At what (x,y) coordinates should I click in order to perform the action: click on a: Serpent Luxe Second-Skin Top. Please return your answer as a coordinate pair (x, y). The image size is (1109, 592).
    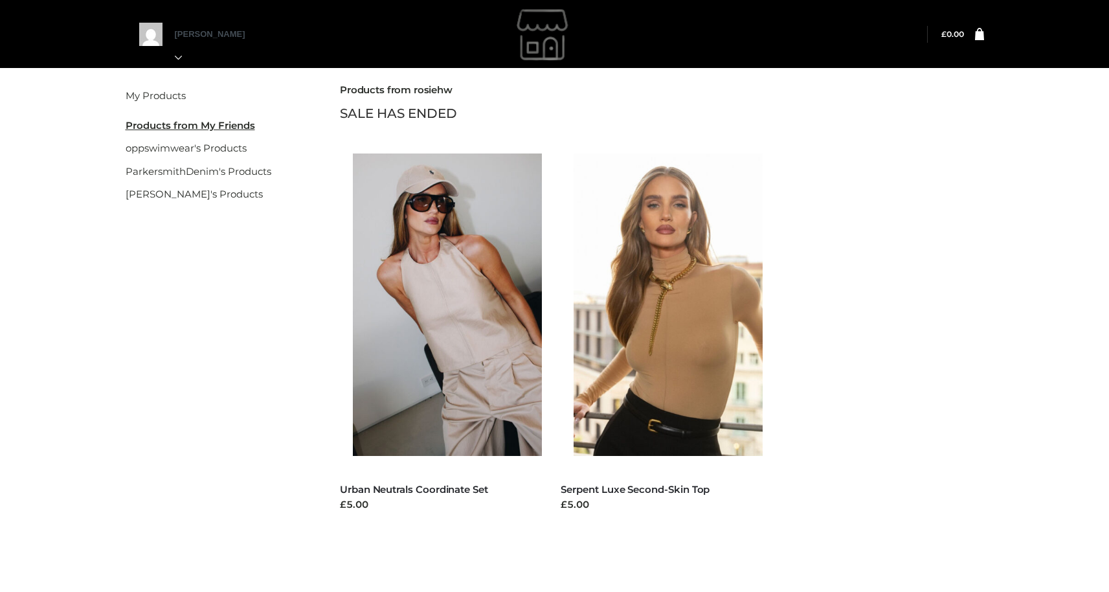
    Looking at the image, I should click on (635, 489).